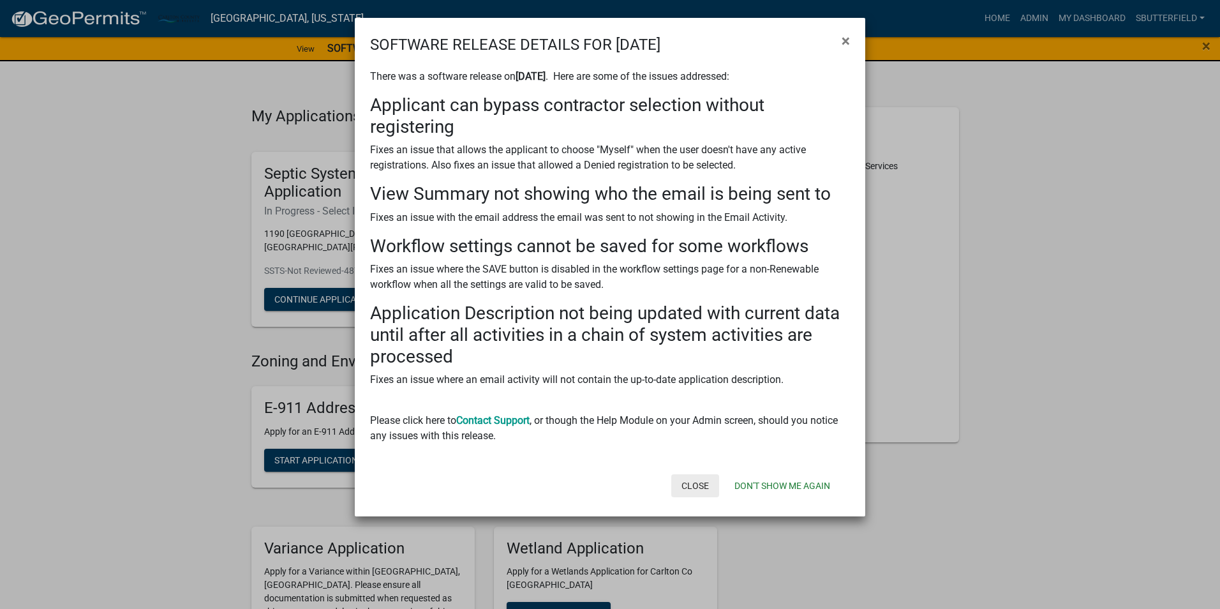  Describe the element at coordinates (610, 428) in the screenshot. I see `p: Please click here to , or though the Help Module on your Admin screen, should you notice any issu...` at that location.